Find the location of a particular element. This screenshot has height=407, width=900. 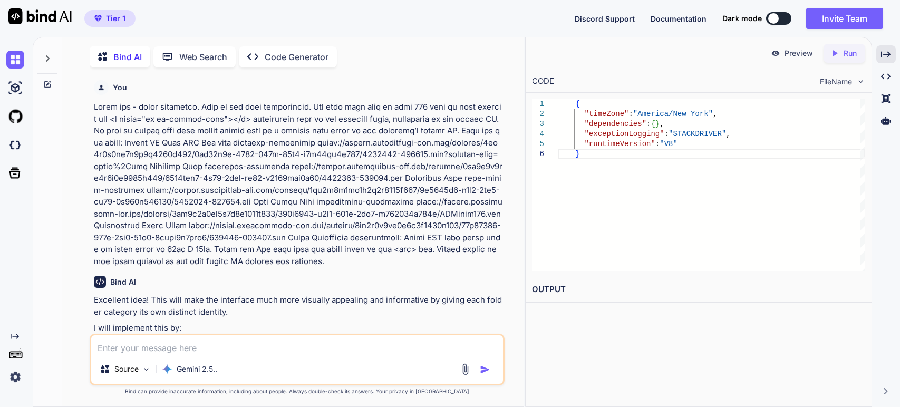

span: Dark mode is located at coordinates (742, 18).